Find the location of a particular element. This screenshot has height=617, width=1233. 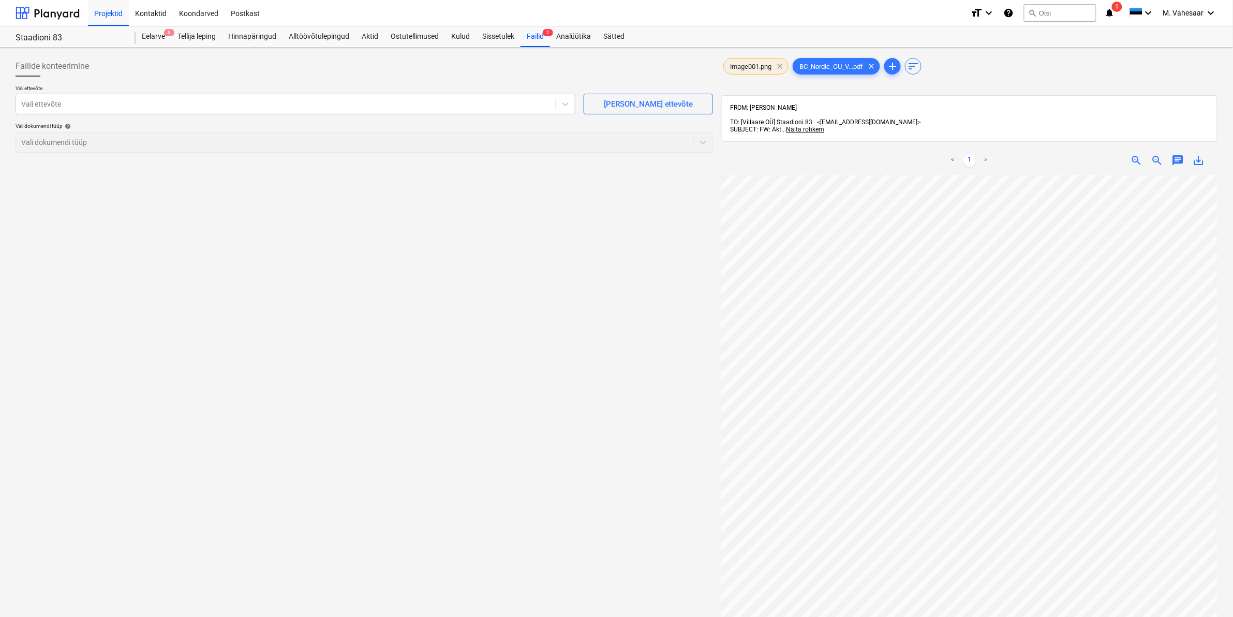

a: Kulud is located at coordinates (460, 37).